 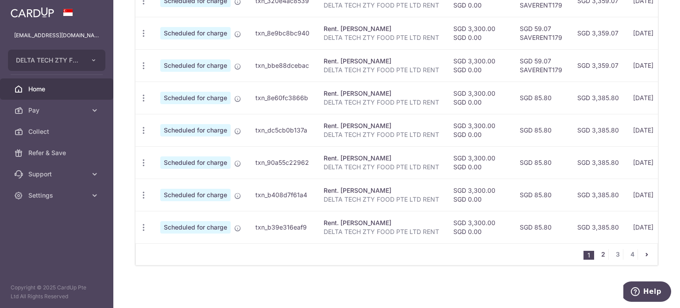 What do you see at coordinates (282, 194) in the screenshot?
I see `td: txn_b408d7f61a4` at bounding box center [282, 194].